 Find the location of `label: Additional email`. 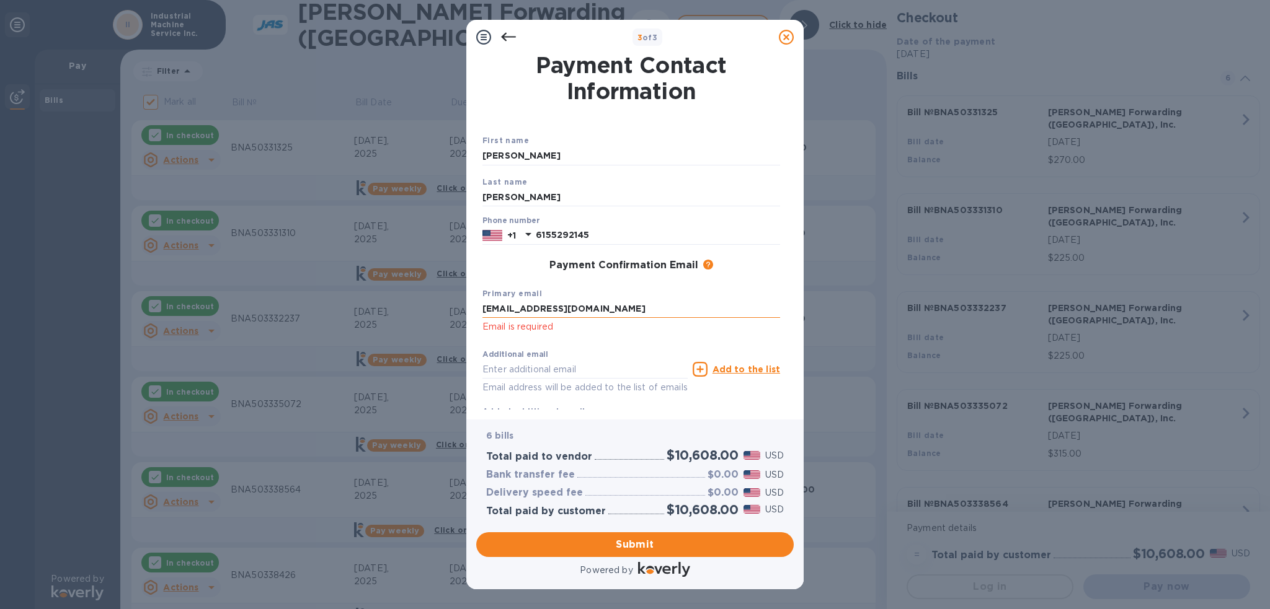

label: Additional email is located at coordinates (515, 355).